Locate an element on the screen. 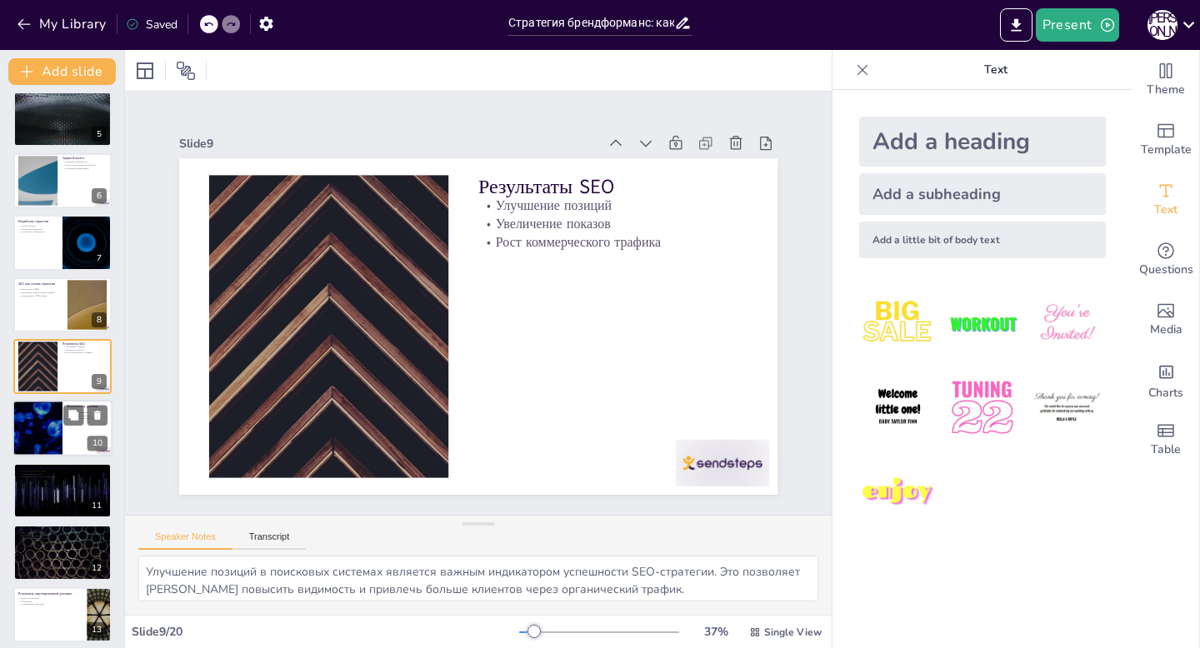 This screenshot has width=1200, height=648. input: Insert title is located at coordinates (591, 23).